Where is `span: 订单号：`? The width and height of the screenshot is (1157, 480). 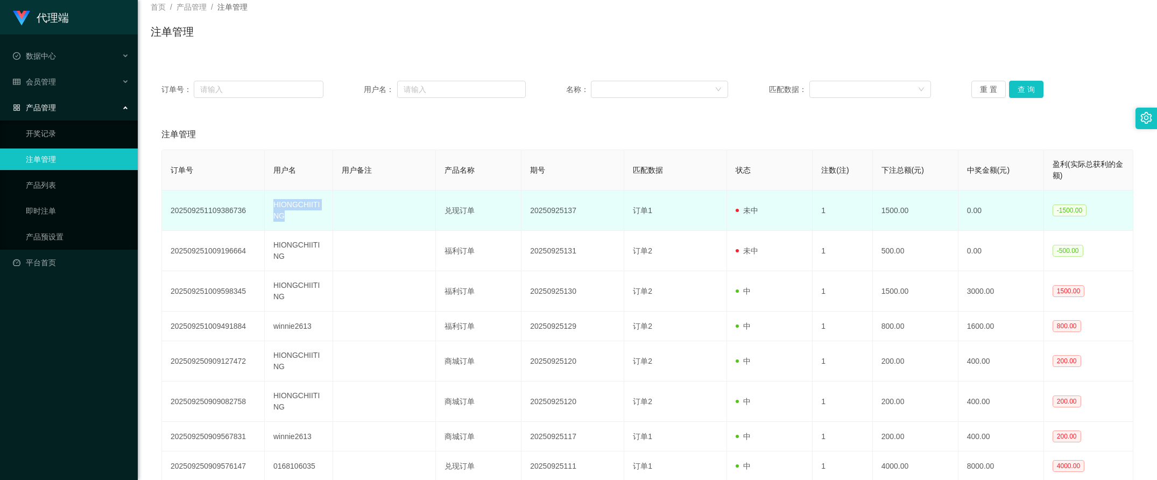
span: 订单号： is located at coordinates (178, 89).